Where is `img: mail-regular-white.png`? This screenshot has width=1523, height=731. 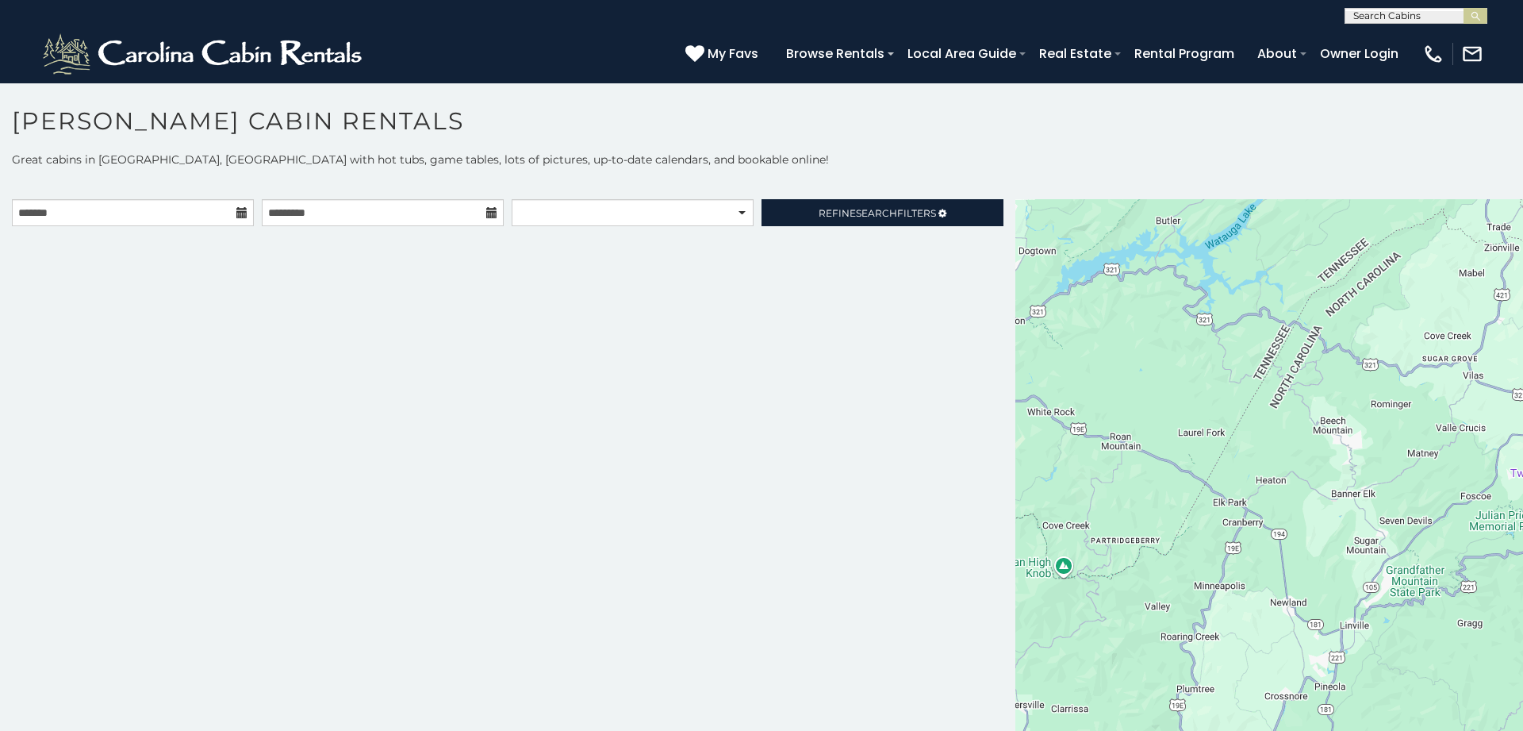
img: mail-regular-white.png is located at coordinates (1472, 54).